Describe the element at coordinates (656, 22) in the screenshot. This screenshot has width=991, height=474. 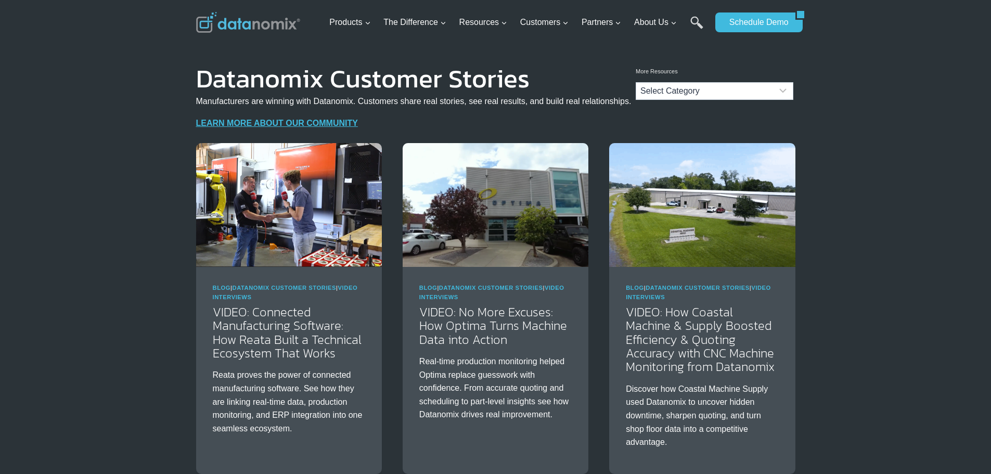
I see `span: About Us` at that location.